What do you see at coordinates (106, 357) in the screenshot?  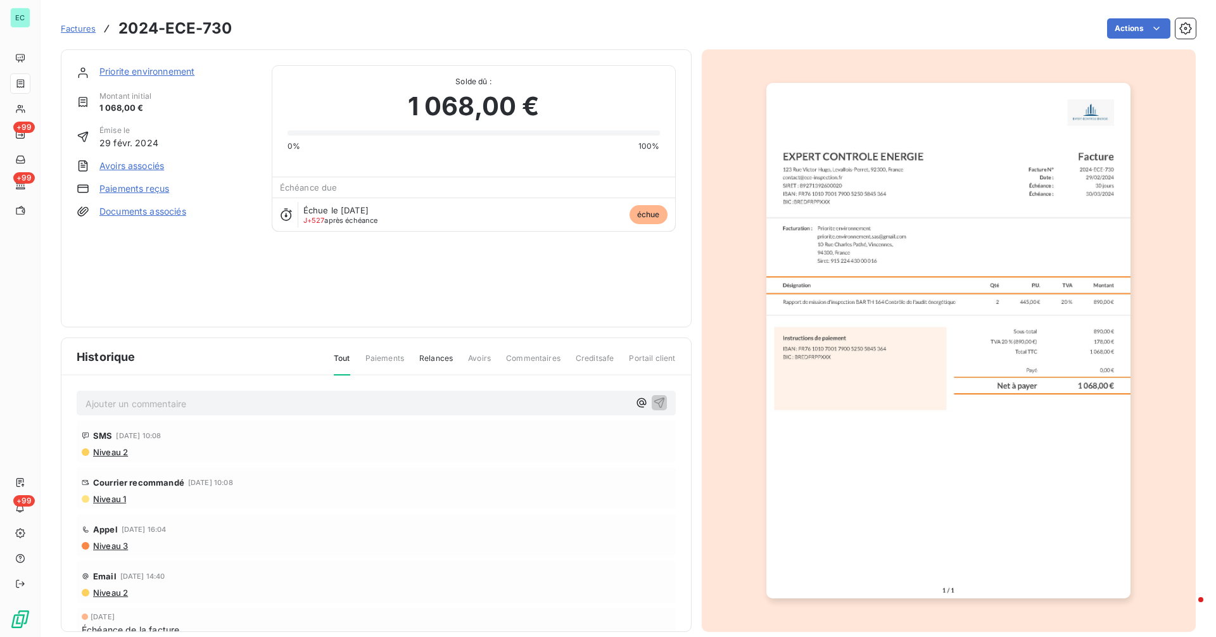 I see `span: Historique` at bounding box center [106, 357].